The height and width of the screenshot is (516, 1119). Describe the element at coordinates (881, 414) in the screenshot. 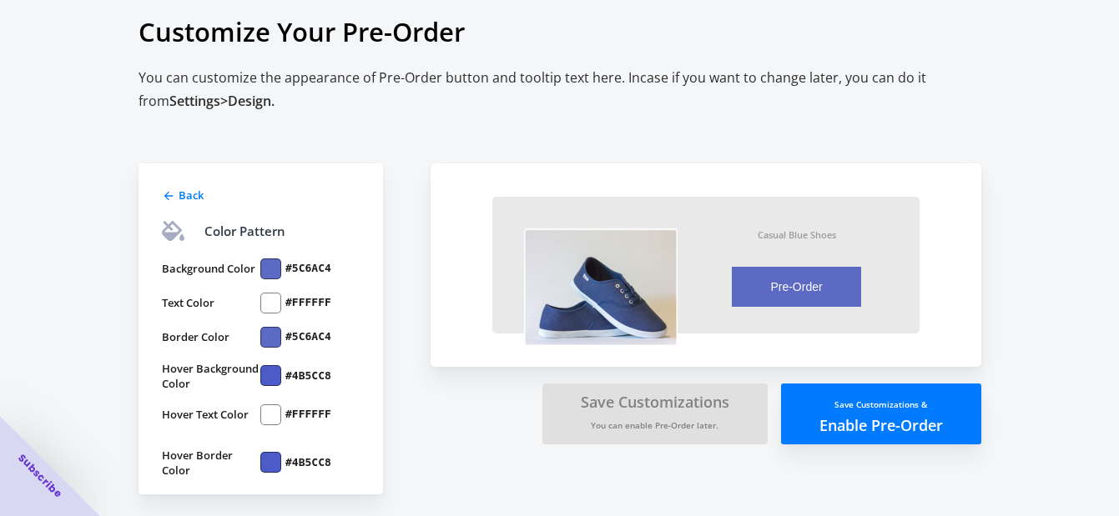

I see `button: Save Customizations &Enable Pre-Order` at that location.